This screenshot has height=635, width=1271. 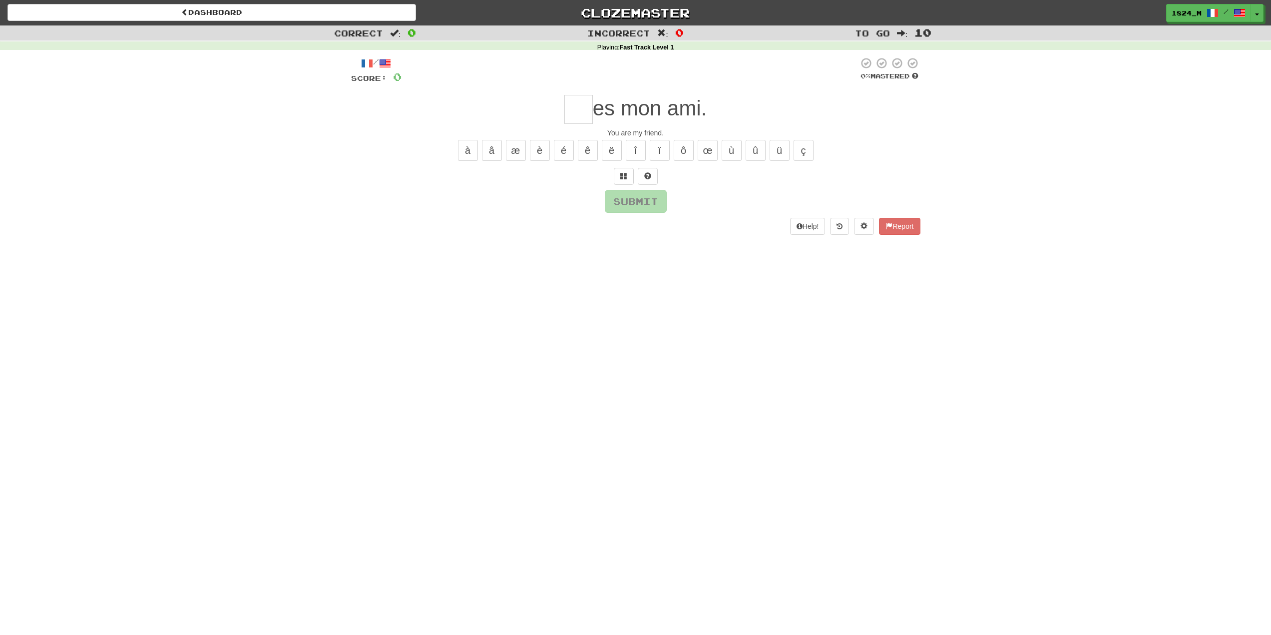 What do you see at coordinates (1187, 13) in the screenshot?
I see `span: 1824_m` at bounding box center [1187, 13].